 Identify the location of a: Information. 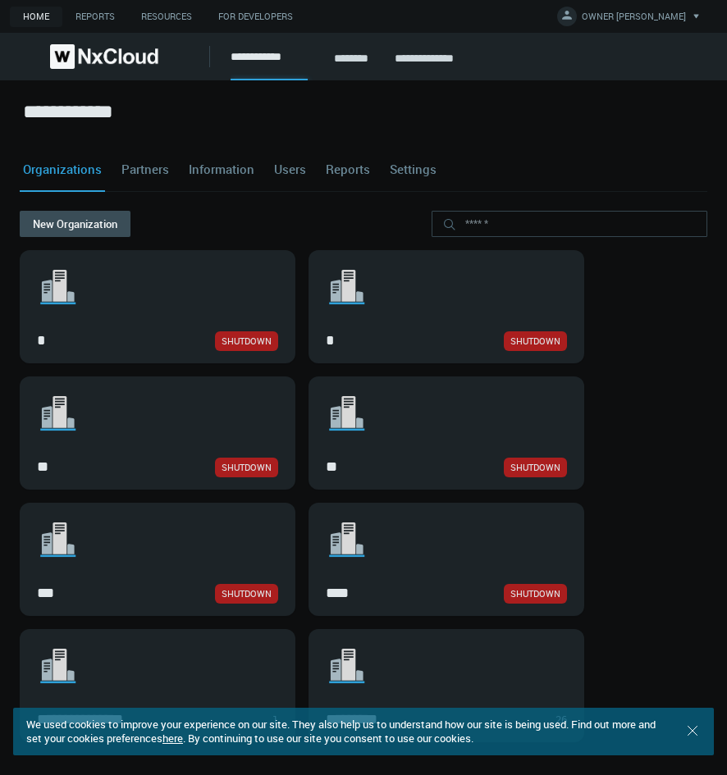
(222, 169).